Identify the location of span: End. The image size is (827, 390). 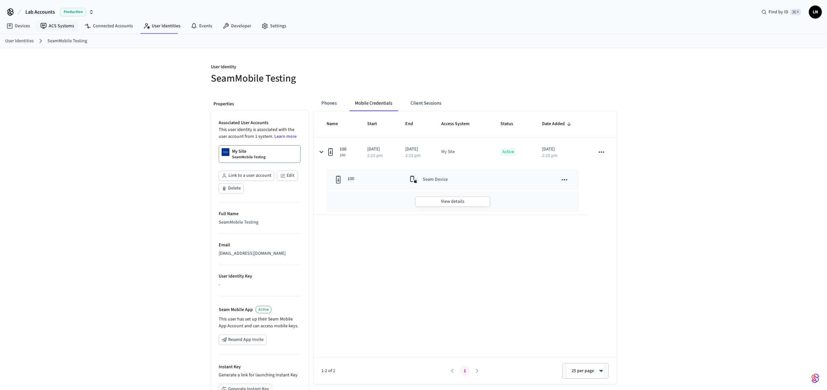
(413, 124).